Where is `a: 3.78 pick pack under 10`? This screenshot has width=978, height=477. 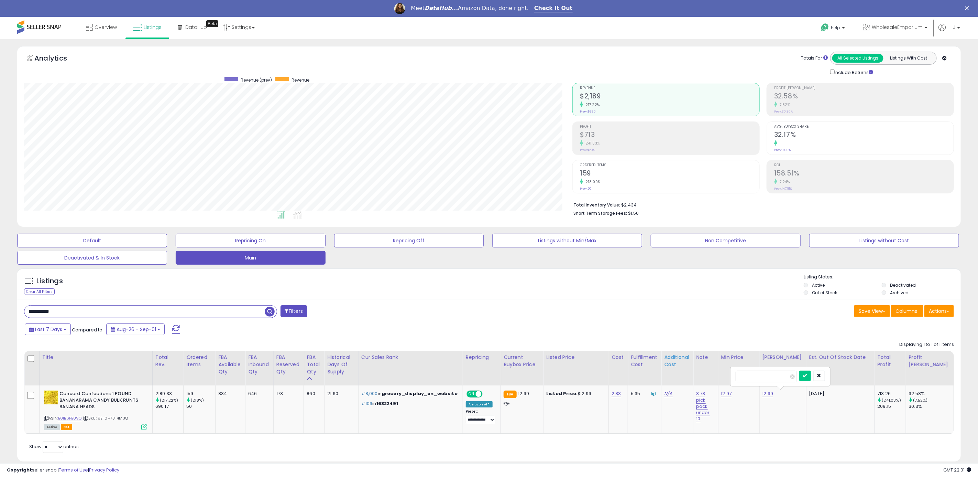
a: 3.78 pick pack under 10 is located at coordinates (703, 406).